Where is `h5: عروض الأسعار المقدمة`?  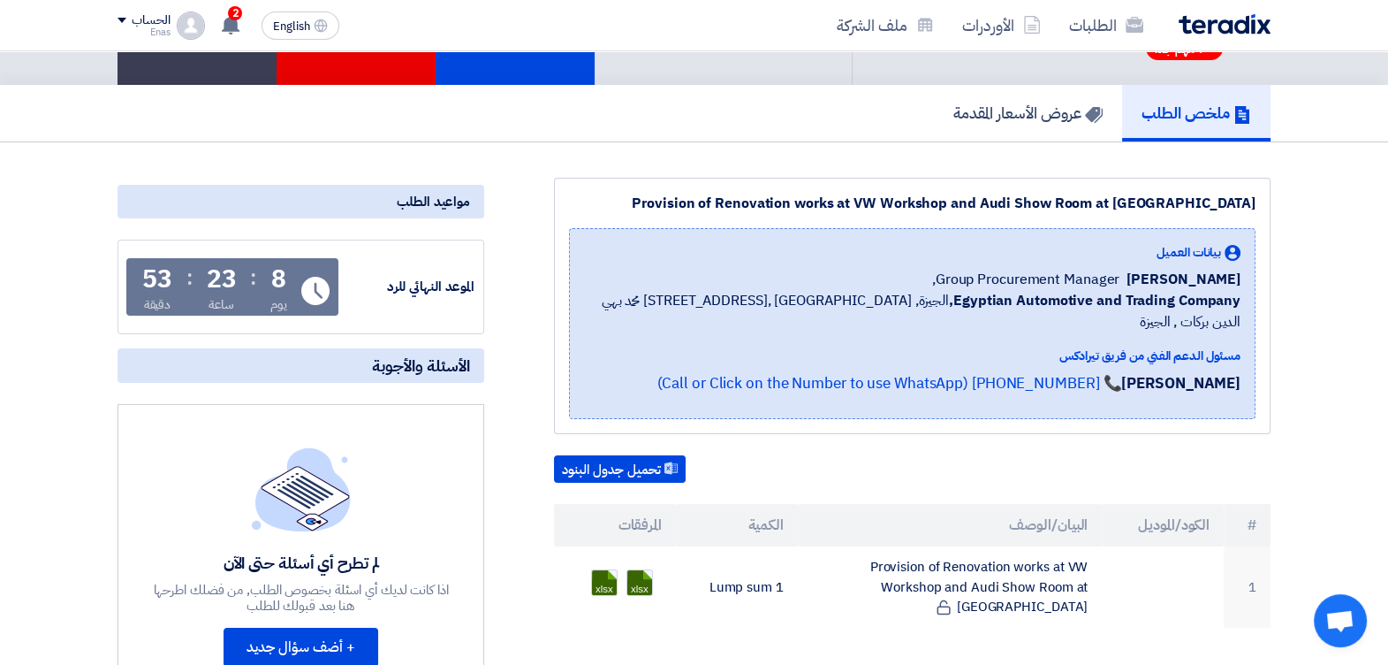 h5: عروض الأسعار المقدمة is located at coordinates (1028, 112).